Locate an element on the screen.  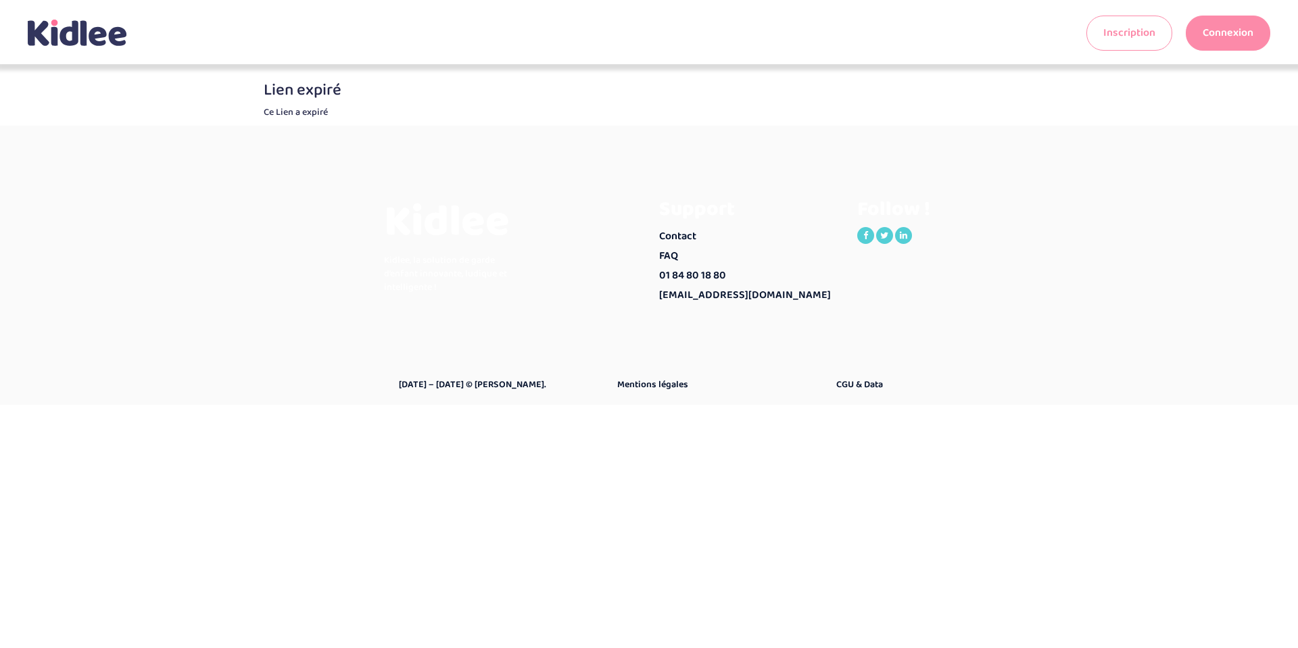
a: Mentions légales is located at coordinates (716, 385).